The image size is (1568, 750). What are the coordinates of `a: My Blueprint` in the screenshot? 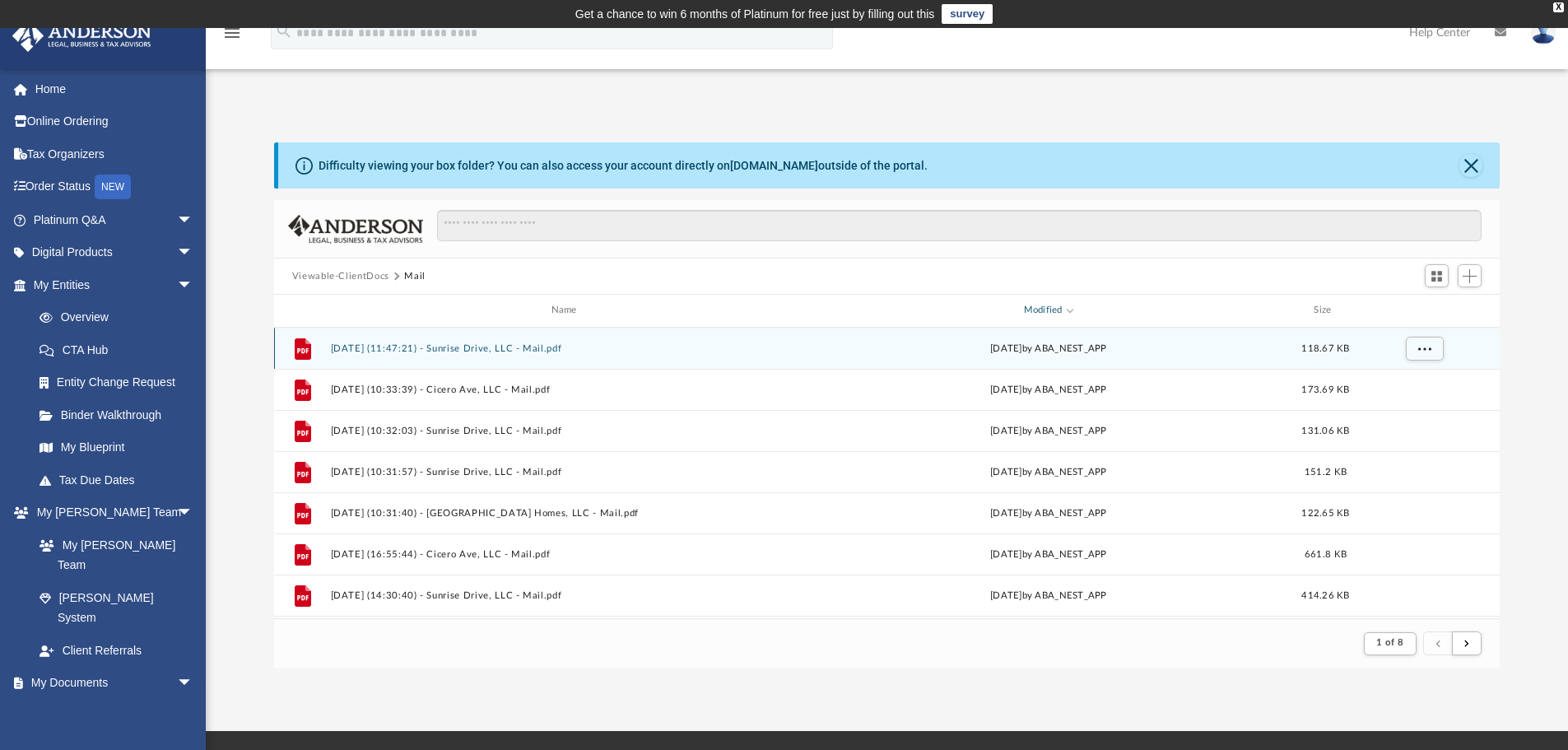 It's located at (116, 448).